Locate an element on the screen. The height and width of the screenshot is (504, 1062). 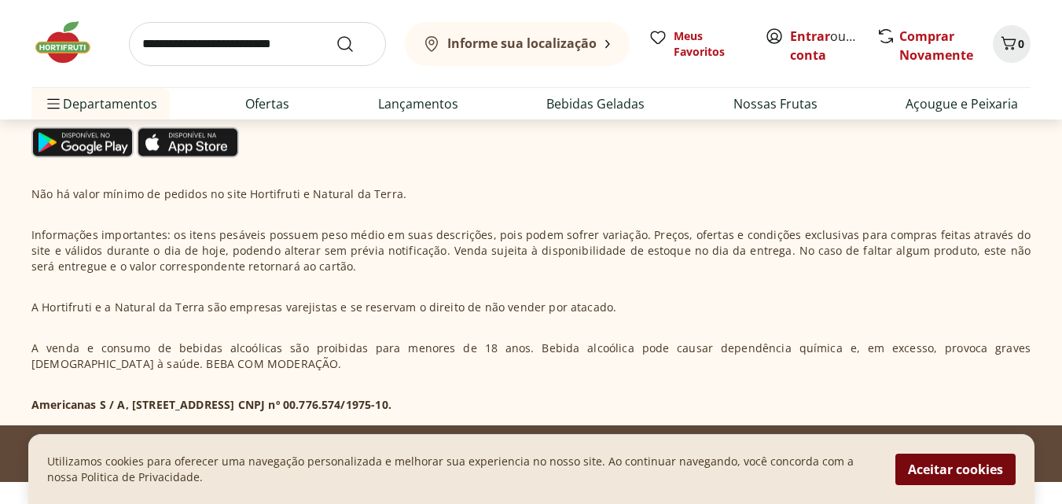
a: Nossas Frutas is located at coordinates (775, 104).